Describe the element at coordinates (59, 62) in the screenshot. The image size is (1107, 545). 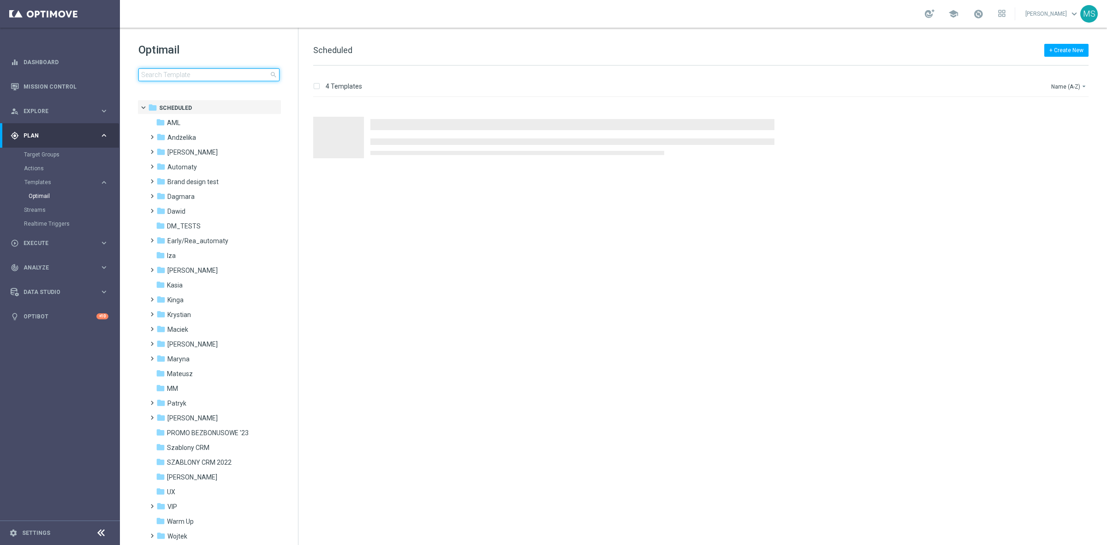
I see `div: equalizer Dashboard` at that location.